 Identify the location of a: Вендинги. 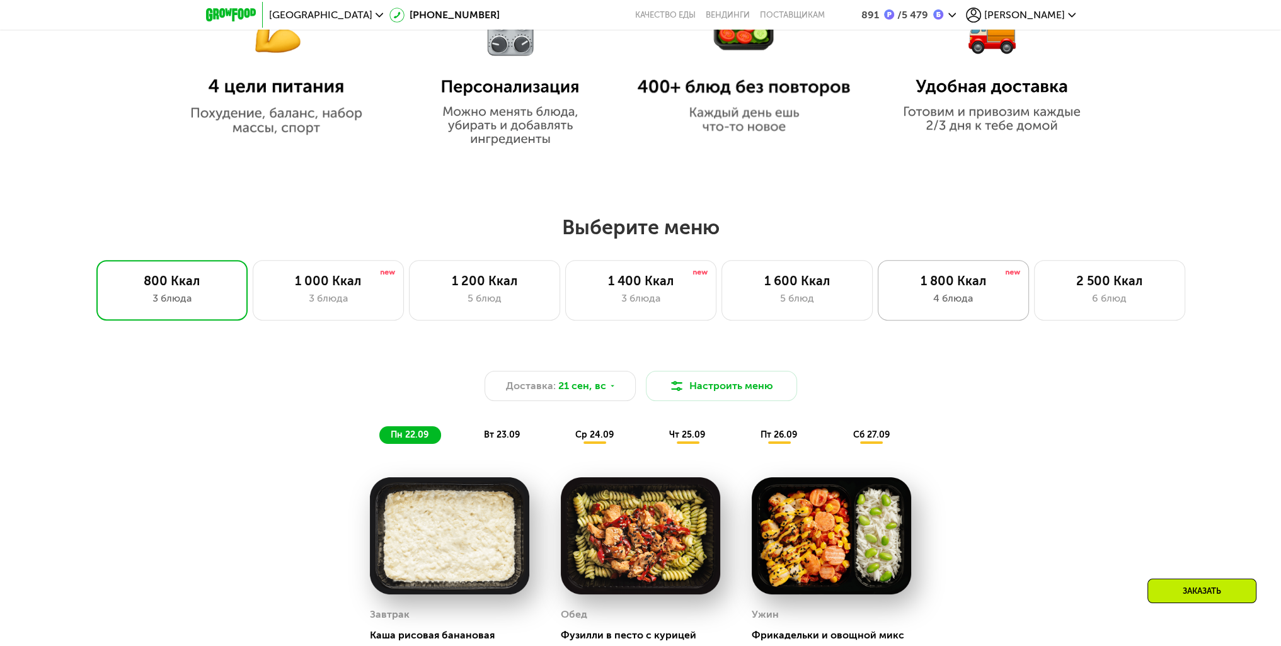
(728, 15).